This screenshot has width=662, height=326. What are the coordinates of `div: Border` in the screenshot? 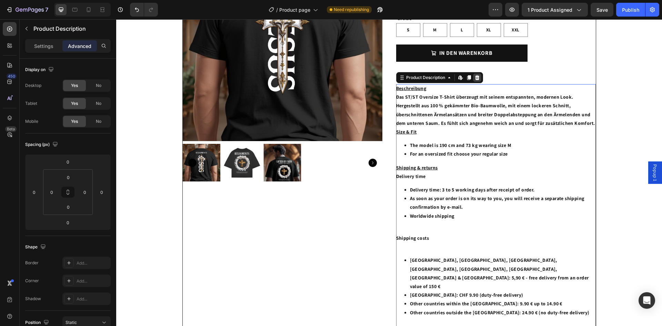 It's located at (32, 263).